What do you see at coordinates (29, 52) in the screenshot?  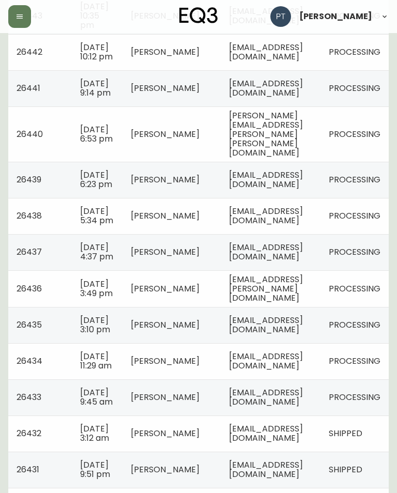 I see `span: 26442` at bounding box center [29, 52].